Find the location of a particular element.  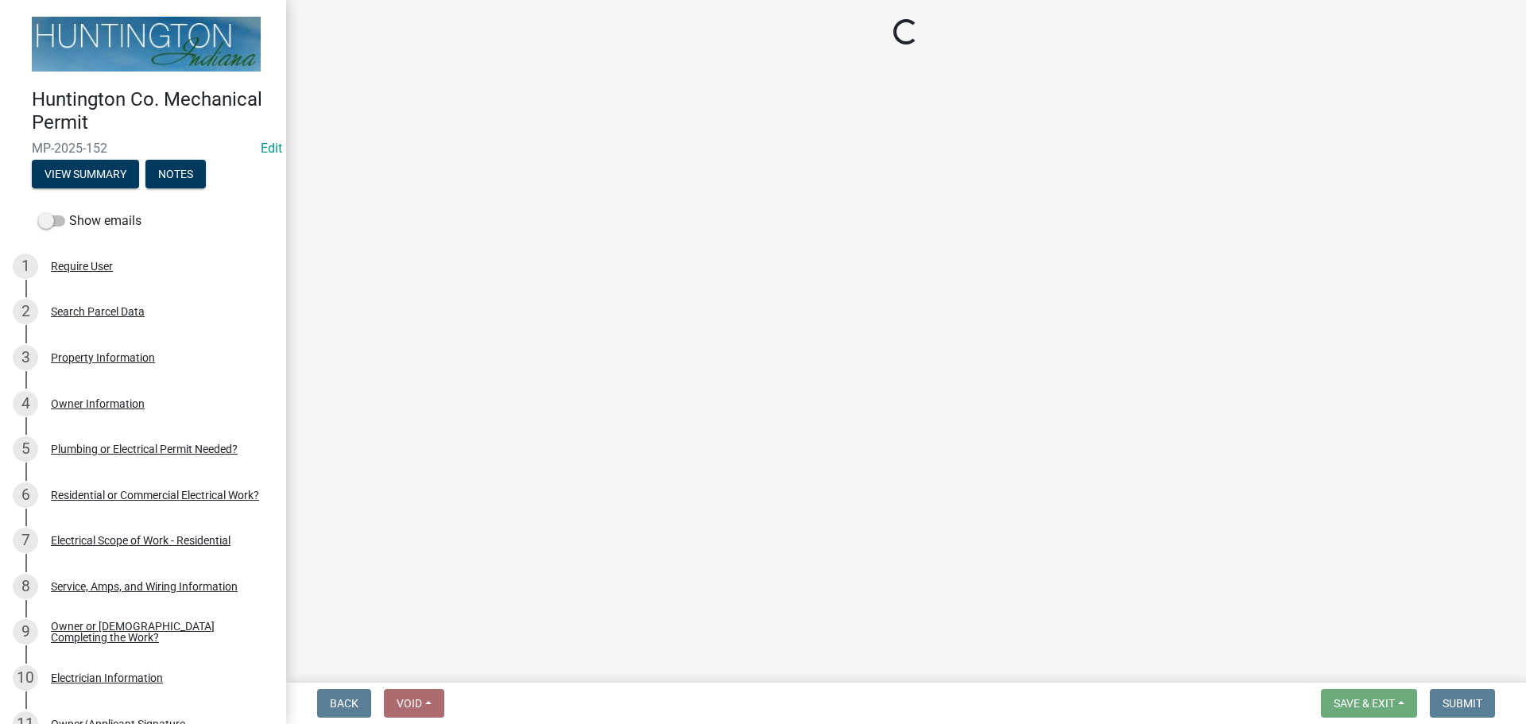

span: Back is located at coordinates (344, 703).